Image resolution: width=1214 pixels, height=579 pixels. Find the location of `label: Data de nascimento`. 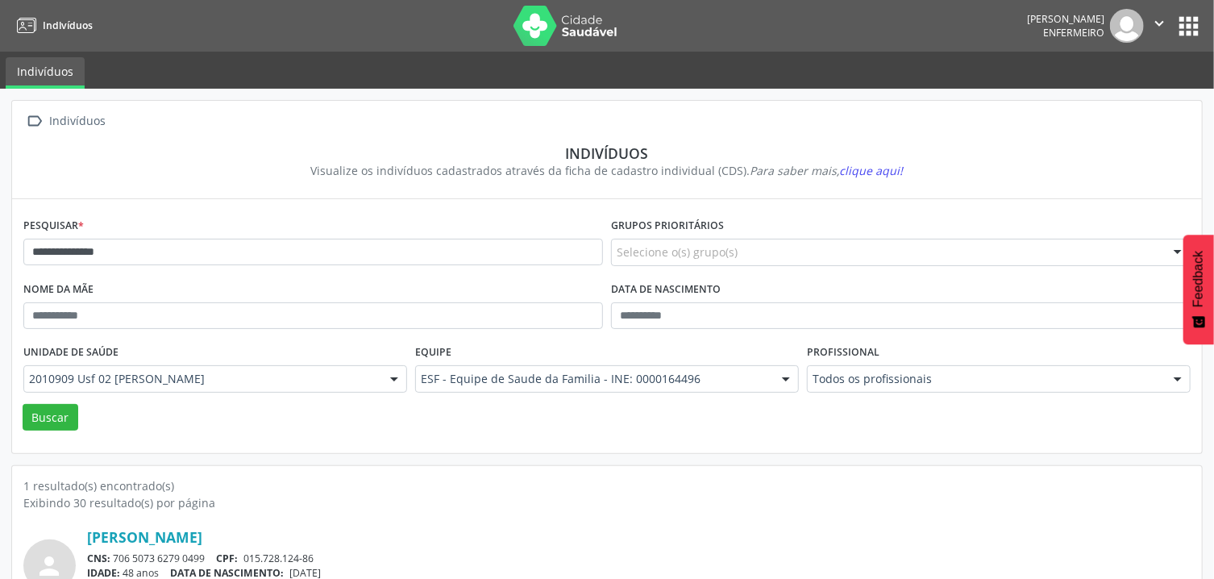

label: Data de nascimento is located at coordinates (666, 289).